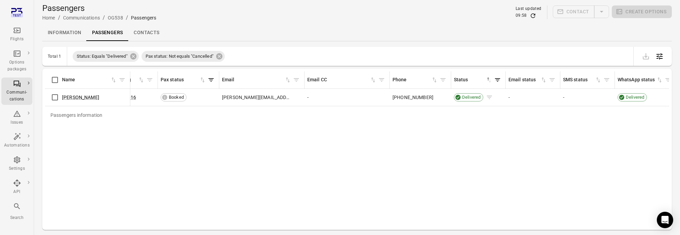  Describe the element at coordinates (498, 80) in the screenshot. I see `button: Filter by status` at that location.